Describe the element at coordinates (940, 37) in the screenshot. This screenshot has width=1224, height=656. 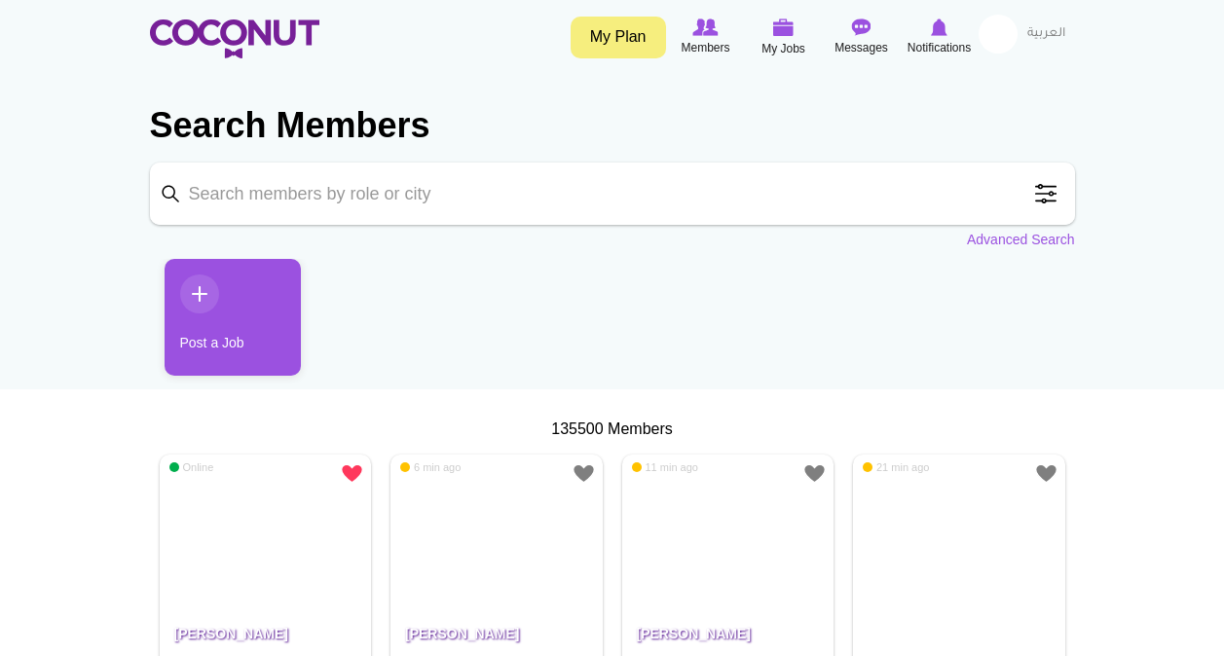
I see `a: Notifications Notifications` at that location.